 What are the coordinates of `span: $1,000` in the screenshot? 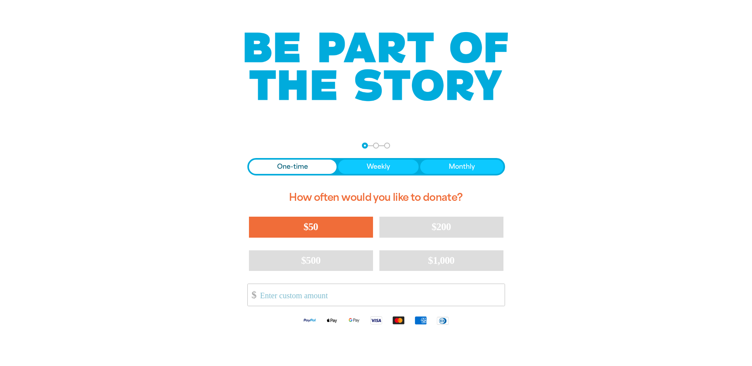 It's located at (441, 261).